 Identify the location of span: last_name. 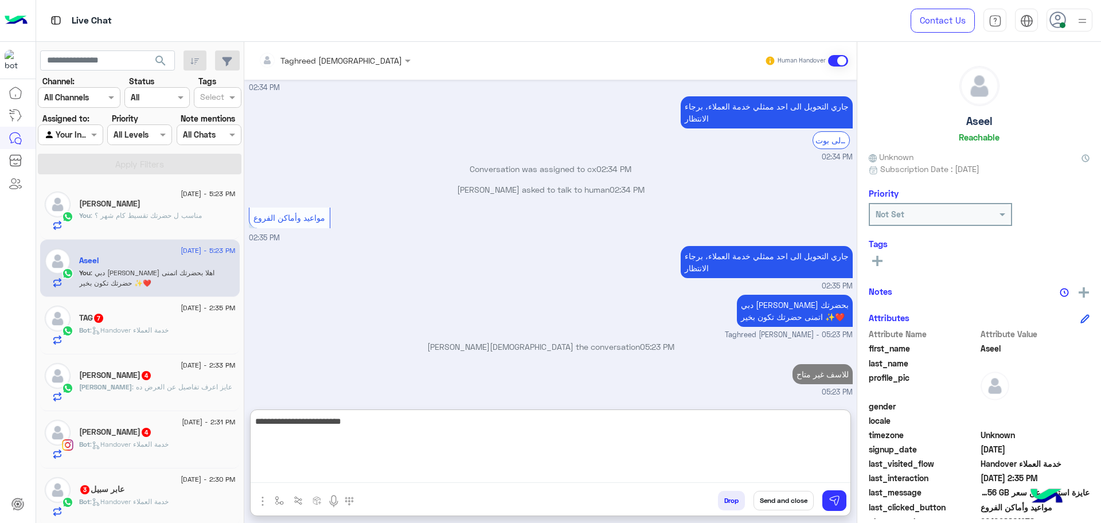
(924, 363).